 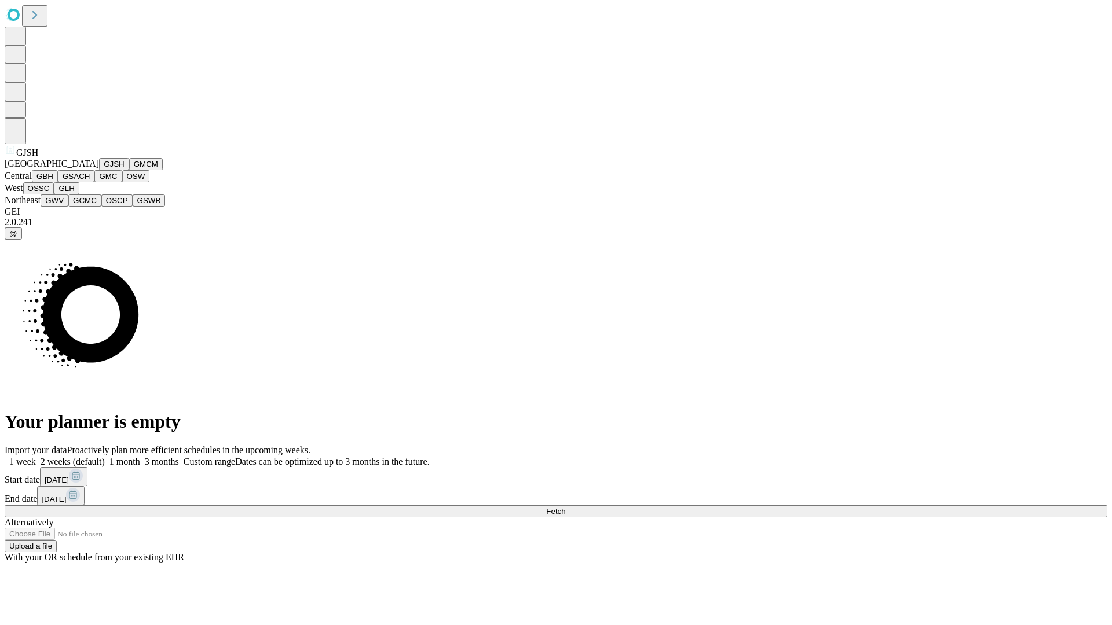 What do you see at coordinates (556, 222) in the screenshot?
I see `div: 2.0.241` at bounding box center [556, 222].